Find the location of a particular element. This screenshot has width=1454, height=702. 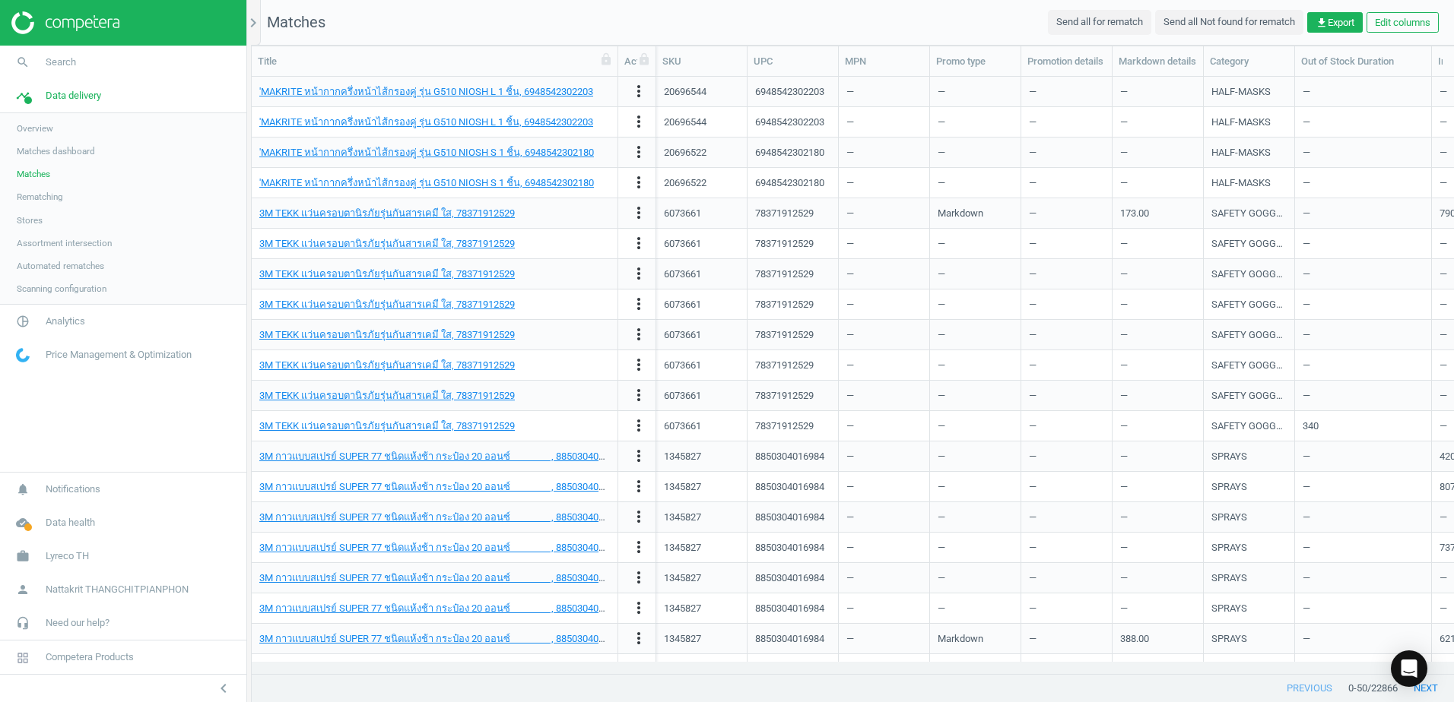

div: 78371912529 is located at coordinates (784, 244).